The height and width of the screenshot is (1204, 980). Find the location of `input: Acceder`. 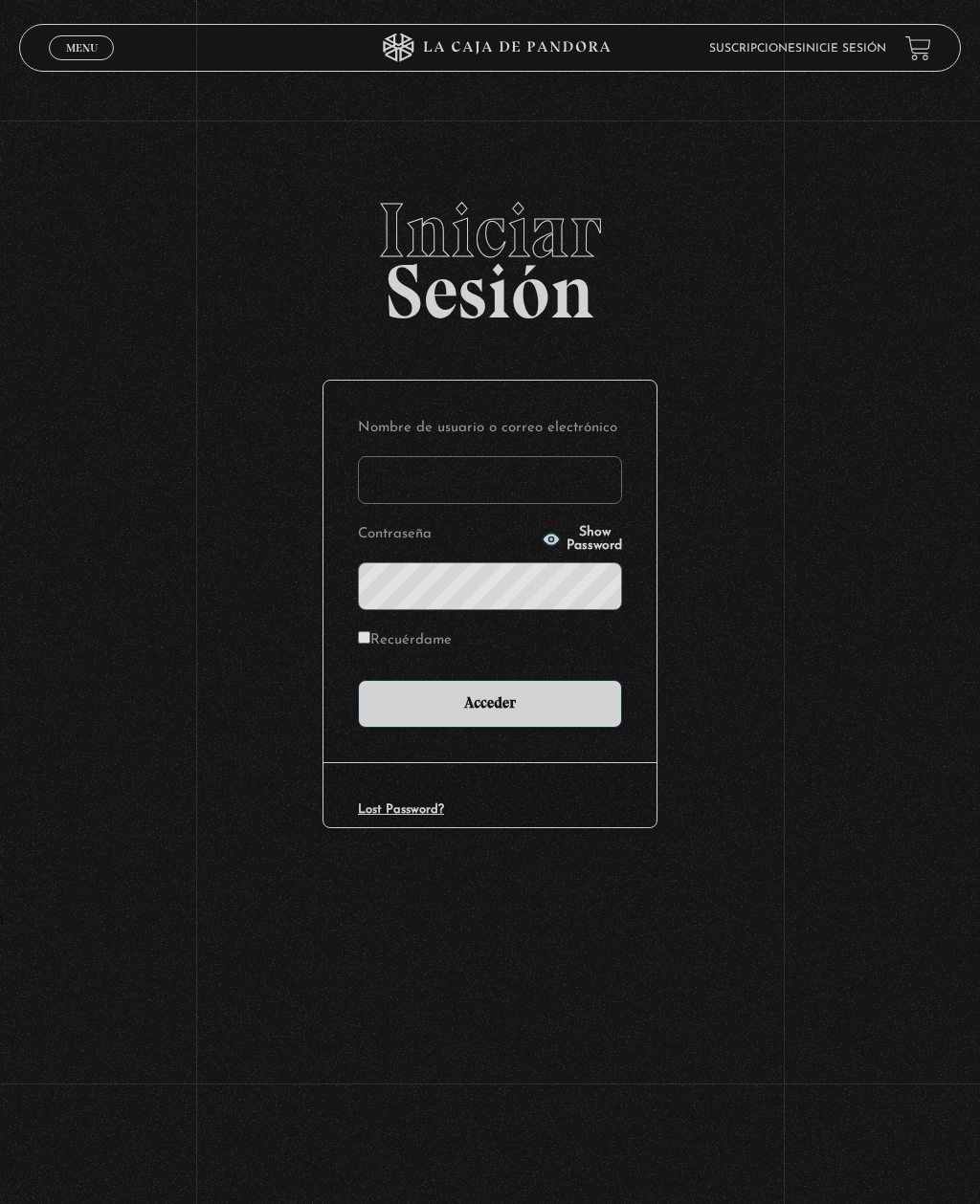

input: Acceder is located at coordinates (490, 704).